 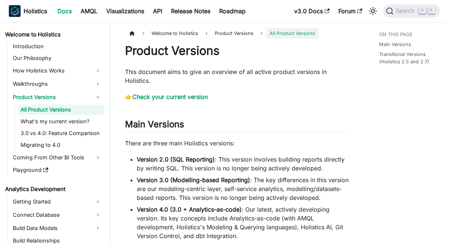 What do you see at coordinates (15, 11) in the screenshot?
I see `img: Holistics` at bounding box center [15, 11].